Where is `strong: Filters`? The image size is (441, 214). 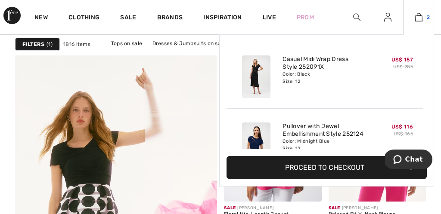
strong: Filters is located at coordinates (33, 44).